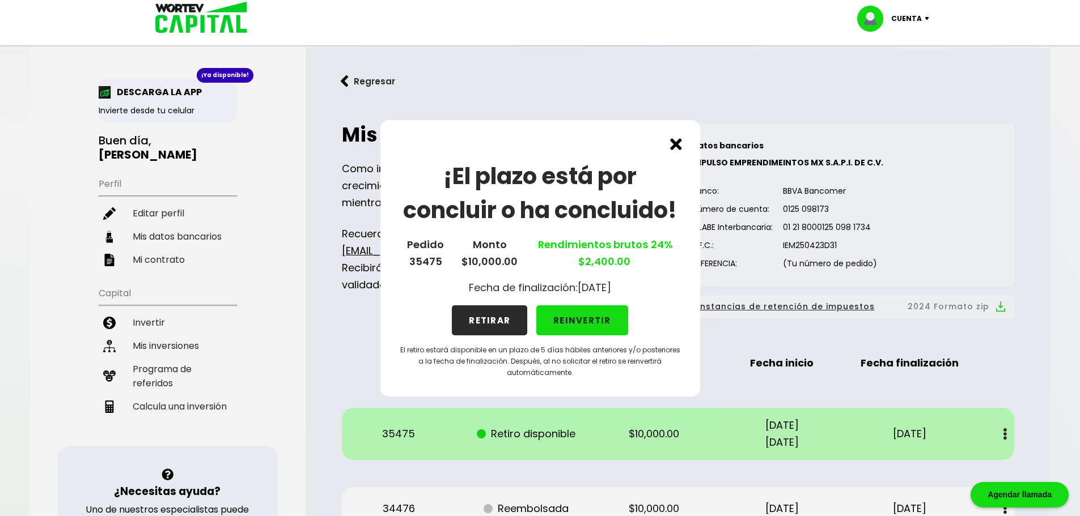 The height and width of the screenshot is (516, 1080). Describe the element at coordinates (489, 320) in the screenshot. I see `button: RETIRAR` at that location.